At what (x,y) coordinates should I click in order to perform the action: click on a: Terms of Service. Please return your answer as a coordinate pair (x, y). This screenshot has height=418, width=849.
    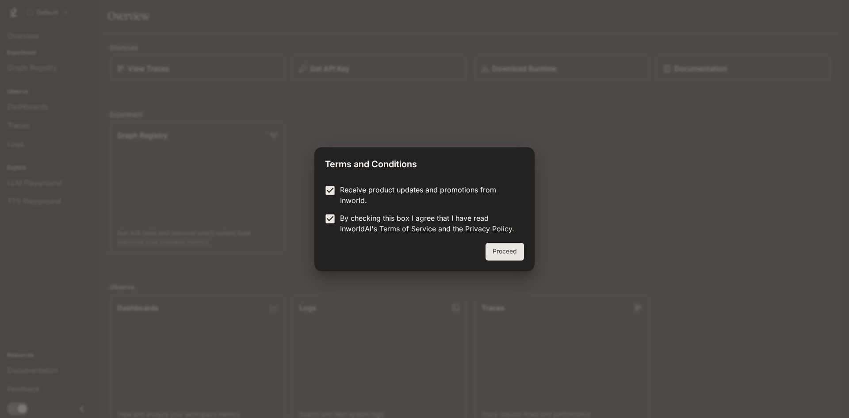
    Looking at the image, I should click on (408, 229).